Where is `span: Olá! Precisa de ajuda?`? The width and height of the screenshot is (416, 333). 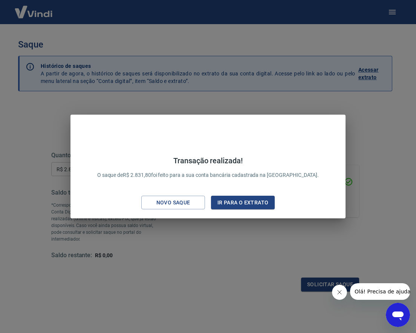
span: Olá! Precisa de ajuda? is located at coordinates (34, 8).